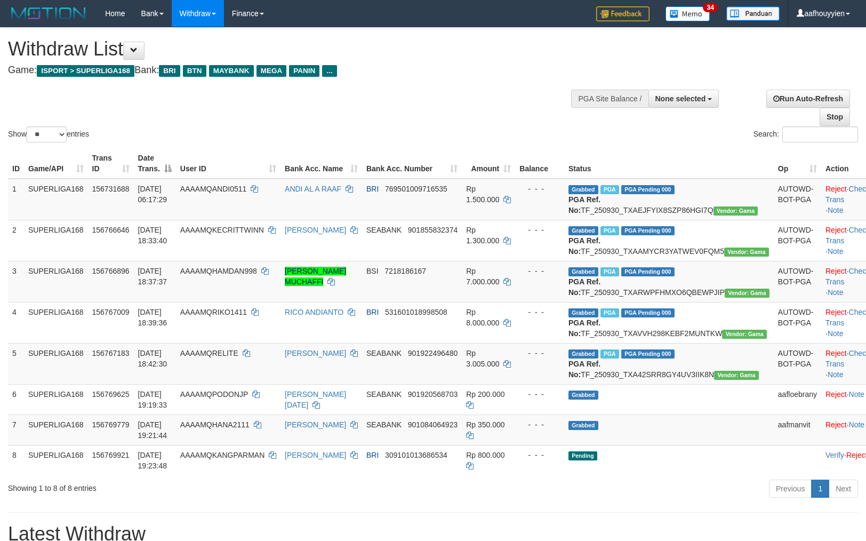 The height and width of the screenshot is (541, 866). I want to click on th: Amount: activate to sort column ascending, so click(488, 163).